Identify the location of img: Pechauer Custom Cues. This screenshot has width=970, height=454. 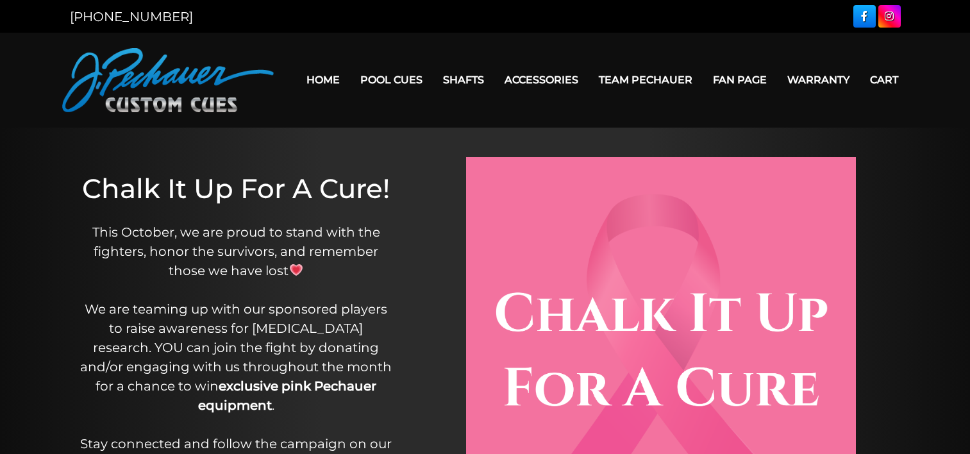
(168, 80).